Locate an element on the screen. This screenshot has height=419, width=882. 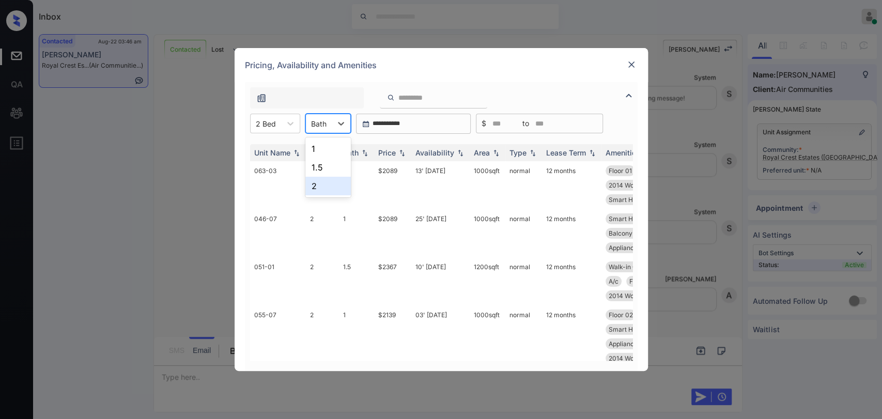
span: Floor 02 is located at coordinates (621, 315).